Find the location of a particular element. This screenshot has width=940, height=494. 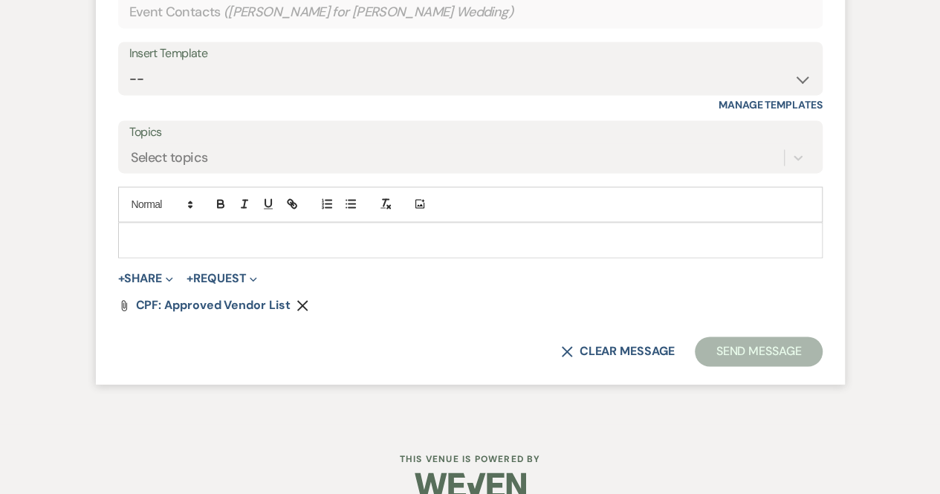

div: Select topics is located at coordinates (169, 157).